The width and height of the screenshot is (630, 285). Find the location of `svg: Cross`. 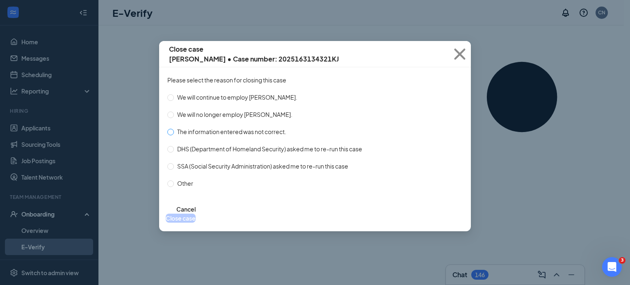

svg: Cross is located at coordinates (460, 54).